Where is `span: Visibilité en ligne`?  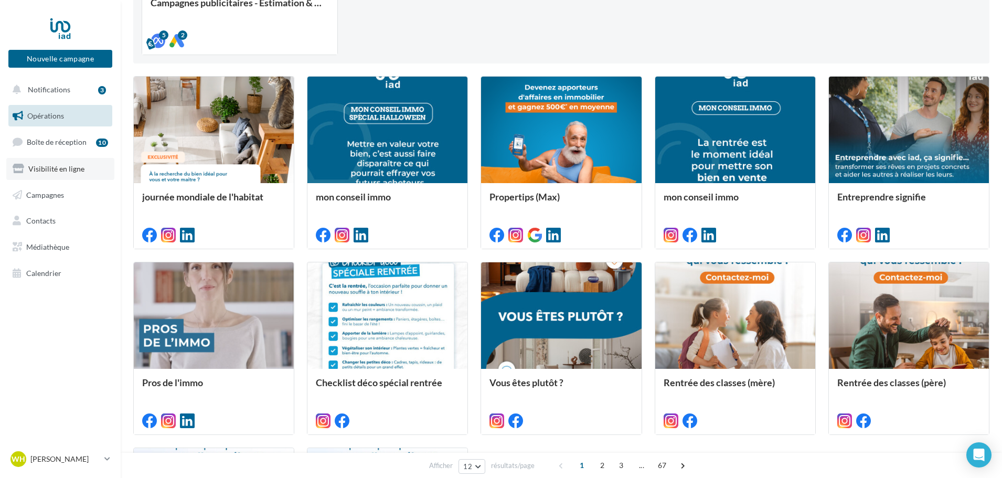
span: Visibilité en ligne is located at coordinates (56, 168).